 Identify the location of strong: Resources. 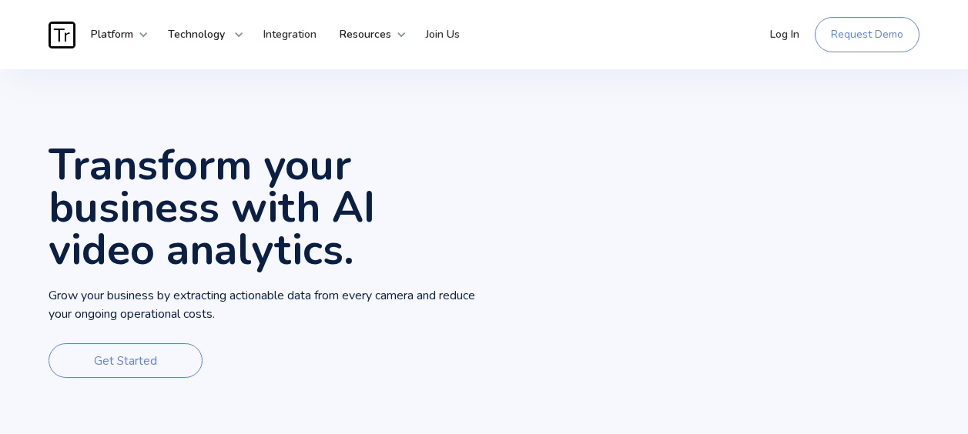
(365, 34).